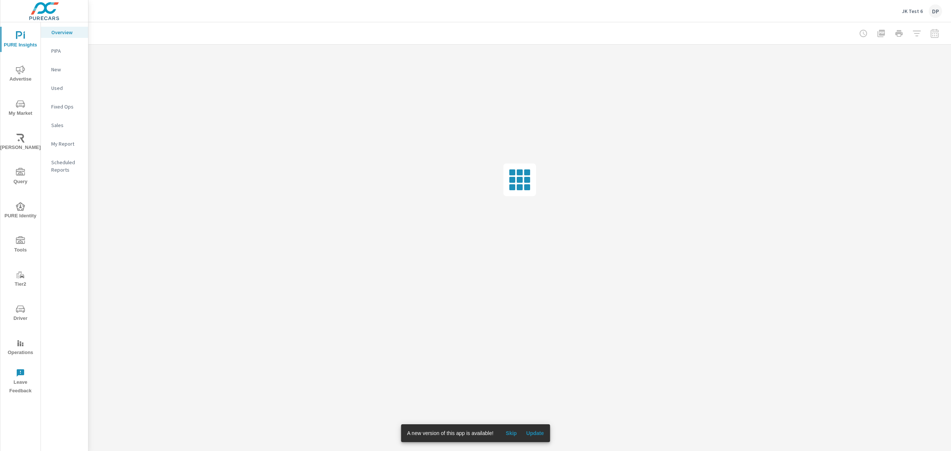 This screenshot has height=451, width=951. Describe the element at coordinates (20, 210) in the screenshot. I see `div: nav menu` at that location.